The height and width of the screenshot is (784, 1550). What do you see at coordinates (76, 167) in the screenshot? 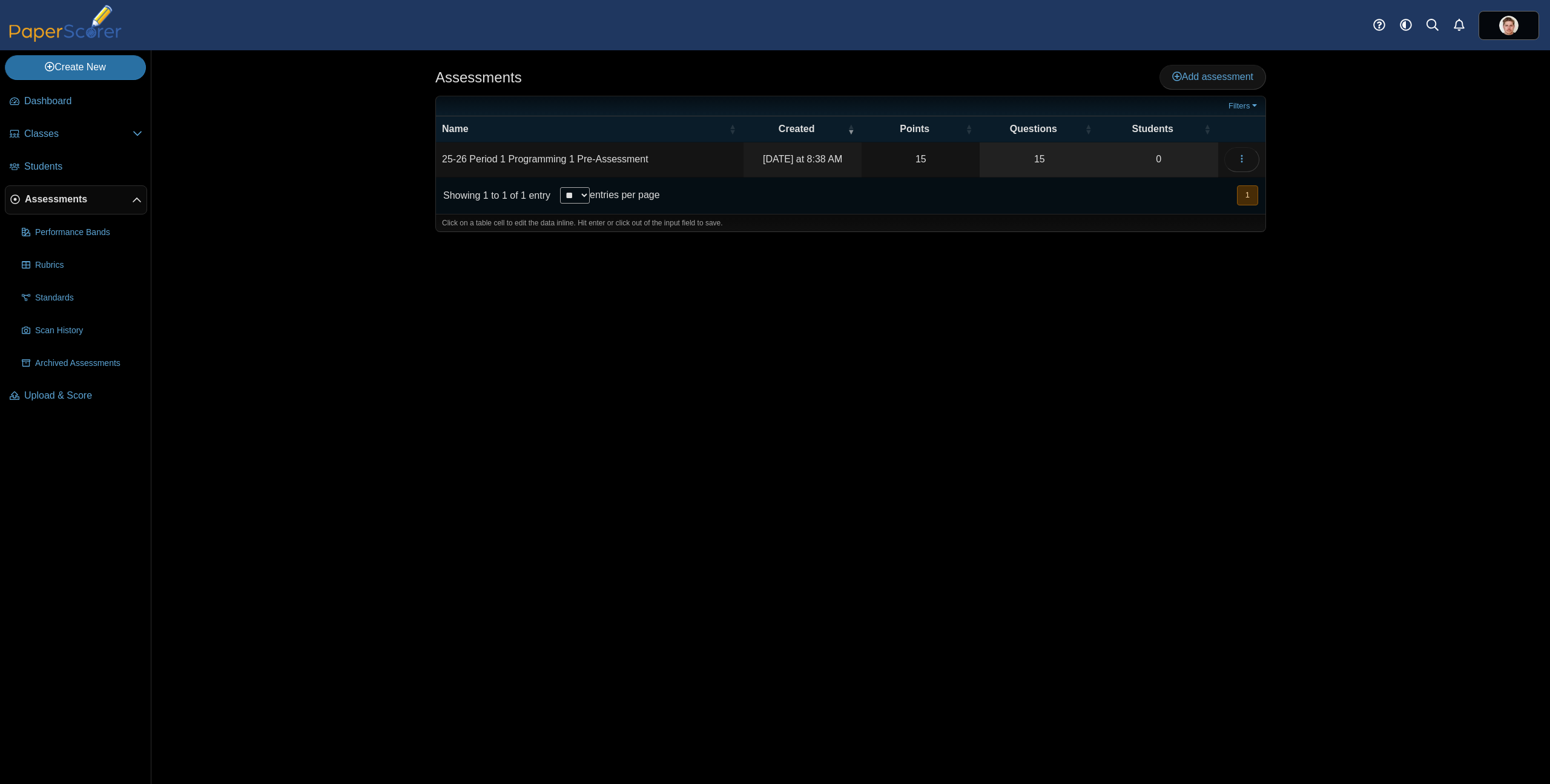
I see `a: Students` at bounding box center [76, 167].